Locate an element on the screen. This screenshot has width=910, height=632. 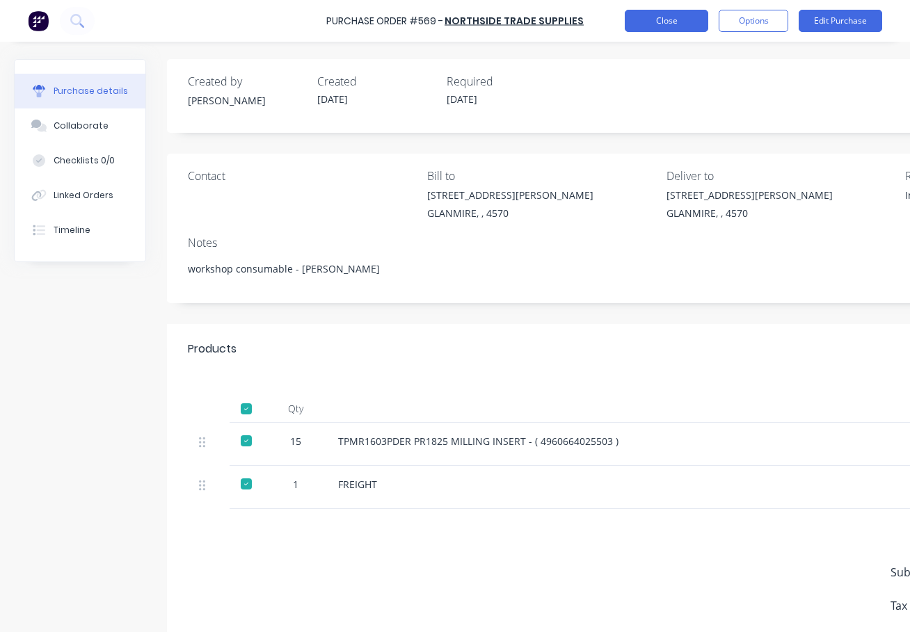
div: Collaborate is located at coordinates (81, 126).